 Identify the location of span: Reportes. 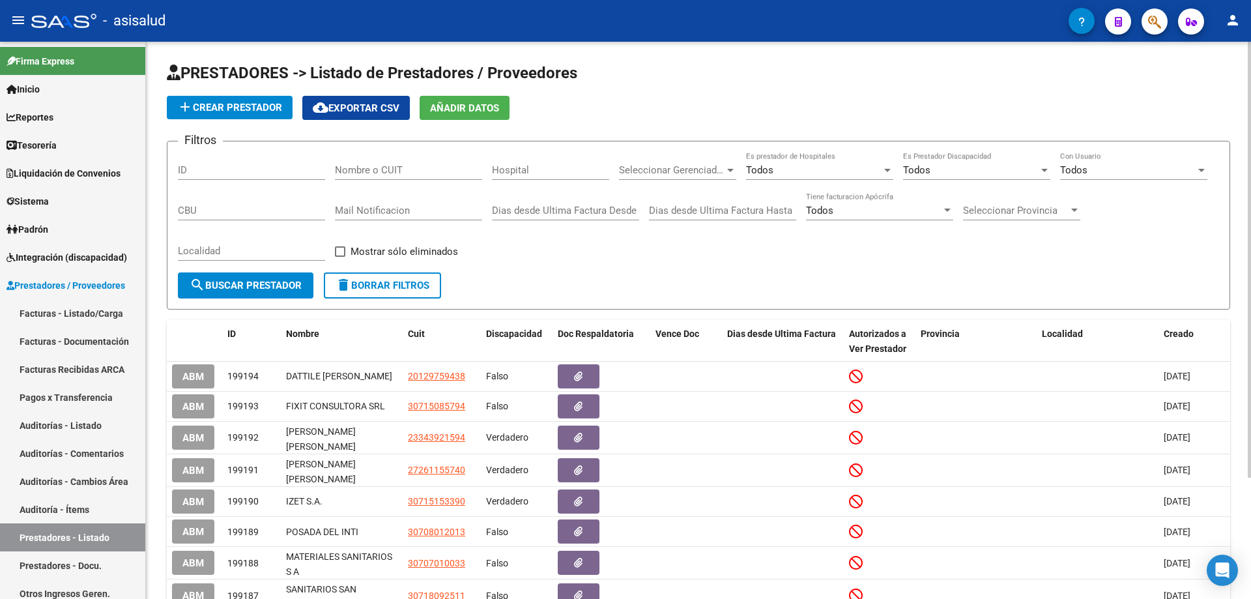
(30, 117).